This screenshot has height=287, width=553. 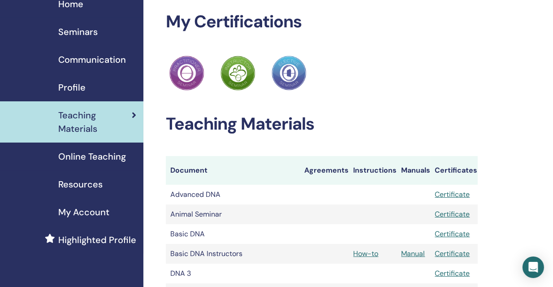 What do you see at coordinates (322, 124) in the screenshot?
I see `h2: Teaching Materials` at bounding box center [322, 124].